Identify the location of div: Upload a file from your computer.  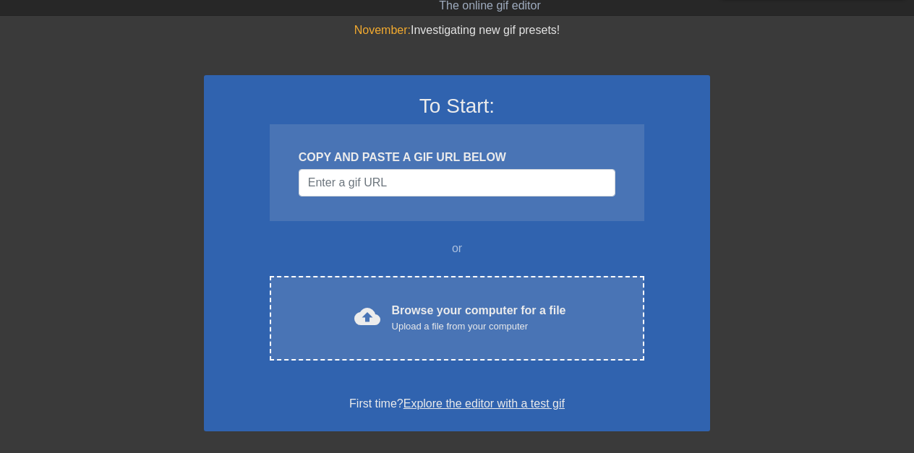
(479, 327).